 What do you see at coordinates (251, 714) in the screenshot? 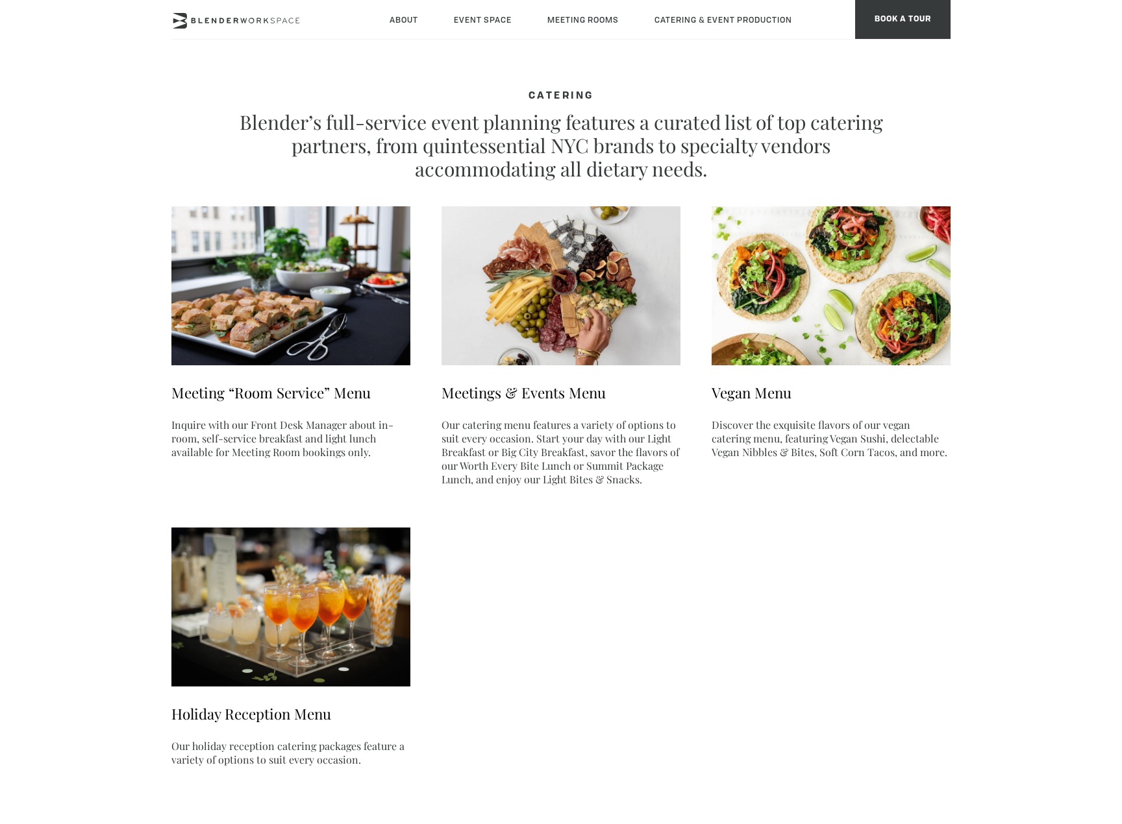
I see `a: Holiday Reception Menu` at bounding box center [251, 714].